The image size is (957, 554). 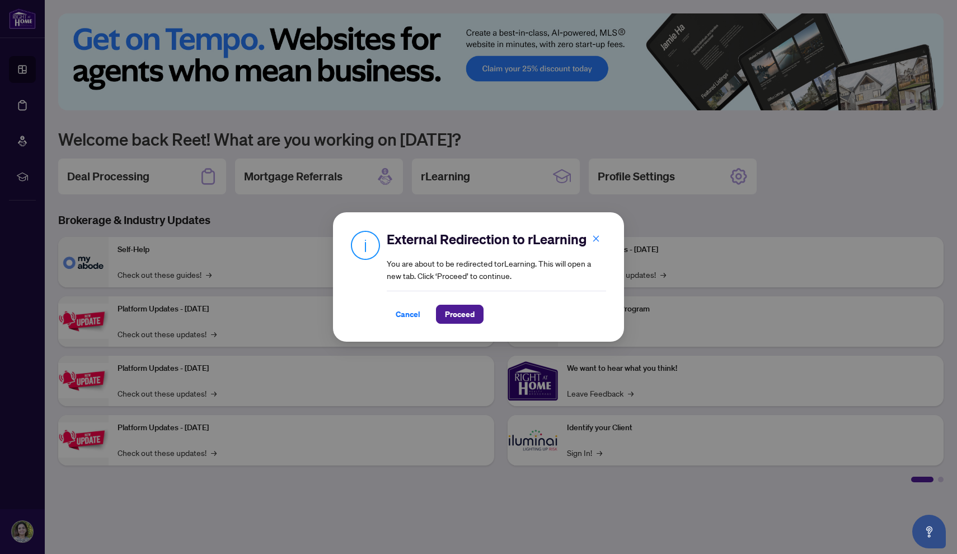 What do you see at coordinates (366, 245) in the screenshot?
I see `img: Info Icon` at bounding box center [366, 245].